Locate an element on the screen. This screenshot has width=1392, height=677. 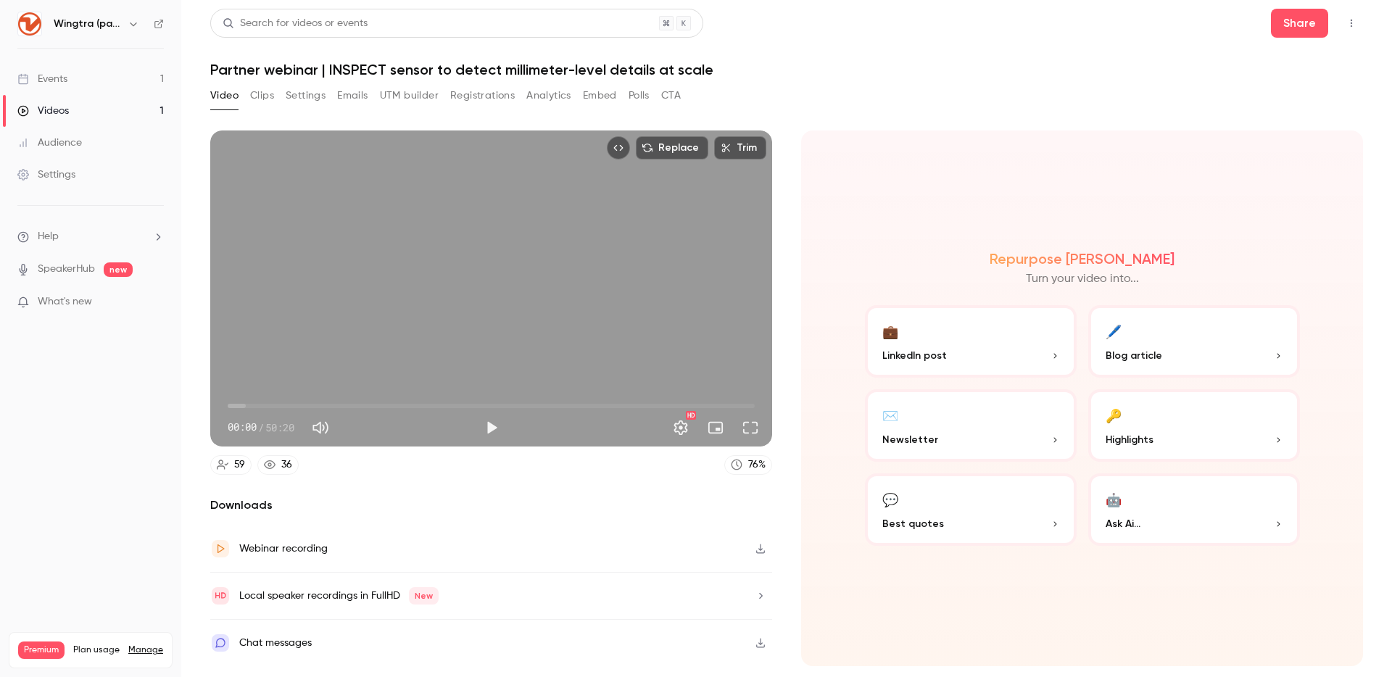
button: Share is located at coordinates (1299, 23).